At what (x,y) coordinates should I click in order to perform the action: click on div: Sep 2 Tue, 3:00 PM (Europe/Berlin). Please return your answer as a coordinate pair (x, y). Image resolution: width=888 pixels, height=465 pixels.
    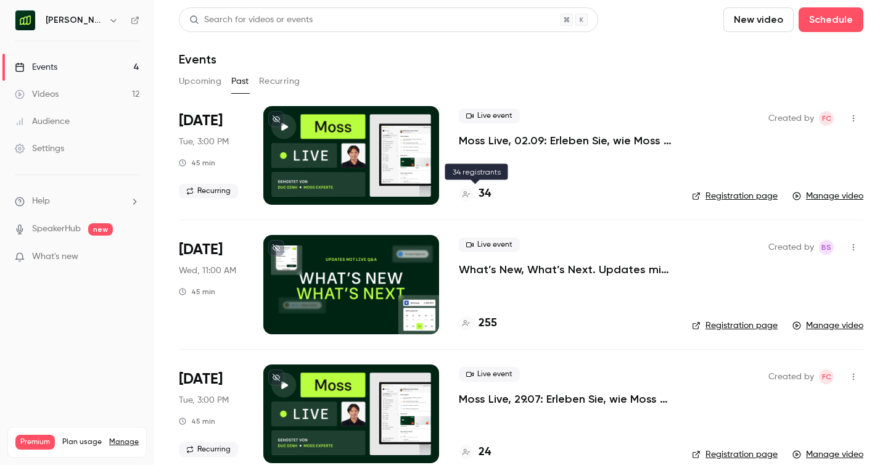
    Looking at the image, I should click on (211, 155).